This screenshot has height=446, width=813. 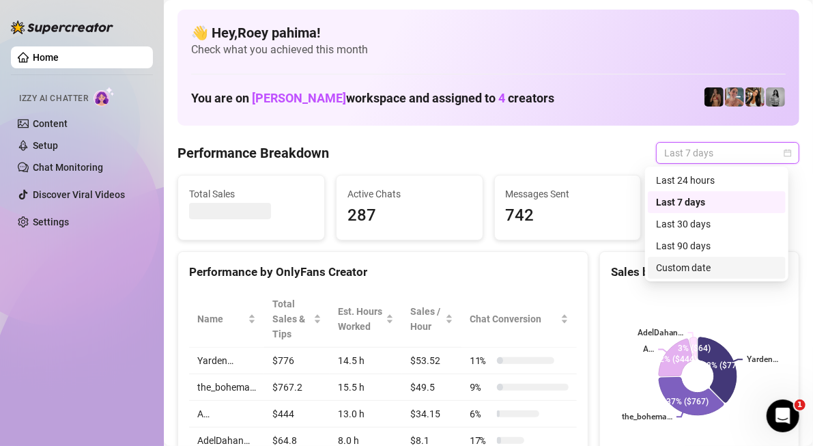 I want to click on span: calendar, so click(x=788, y=153).